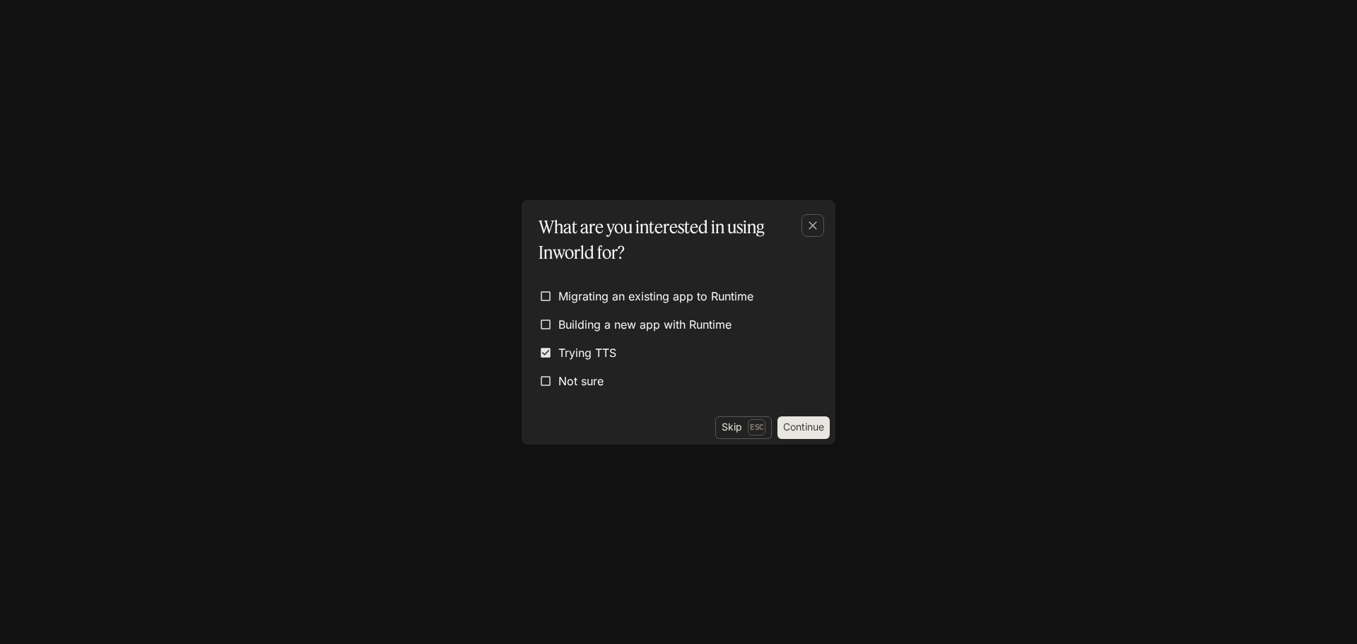  Describe the element at coordinates (656, 296) in the screenshot. I see `span: Migrating an existing app to Runtime` at that location.